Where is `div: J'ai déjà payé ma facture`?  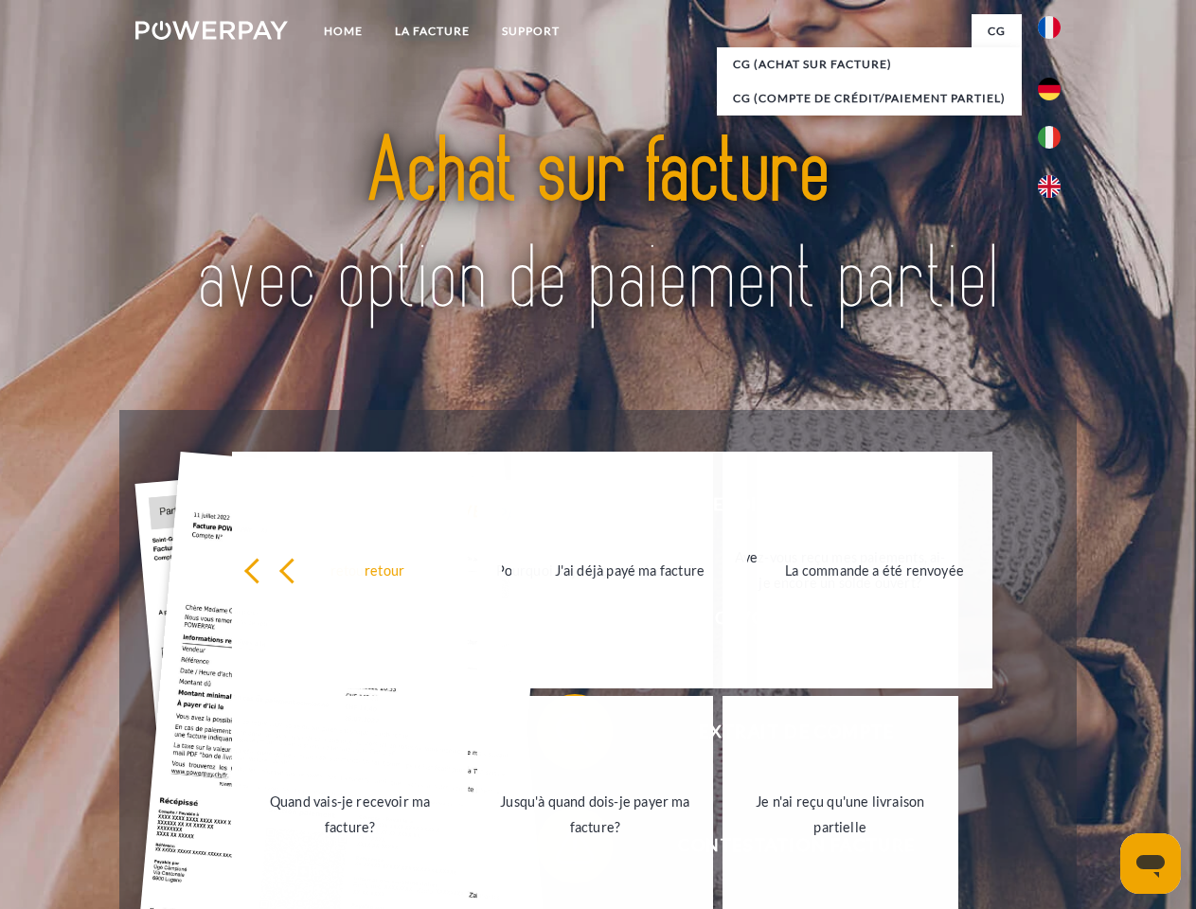
div: J'ai déjà payé ma facture is located at coordinates (629, 569).